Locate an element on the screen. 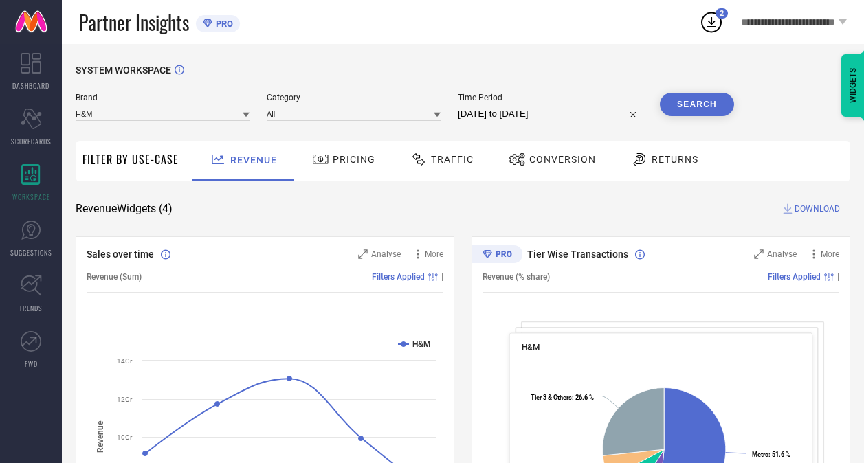 This screenshot has height=463, width=864. span: SCORECARDS is located at coordinates (31, 141).